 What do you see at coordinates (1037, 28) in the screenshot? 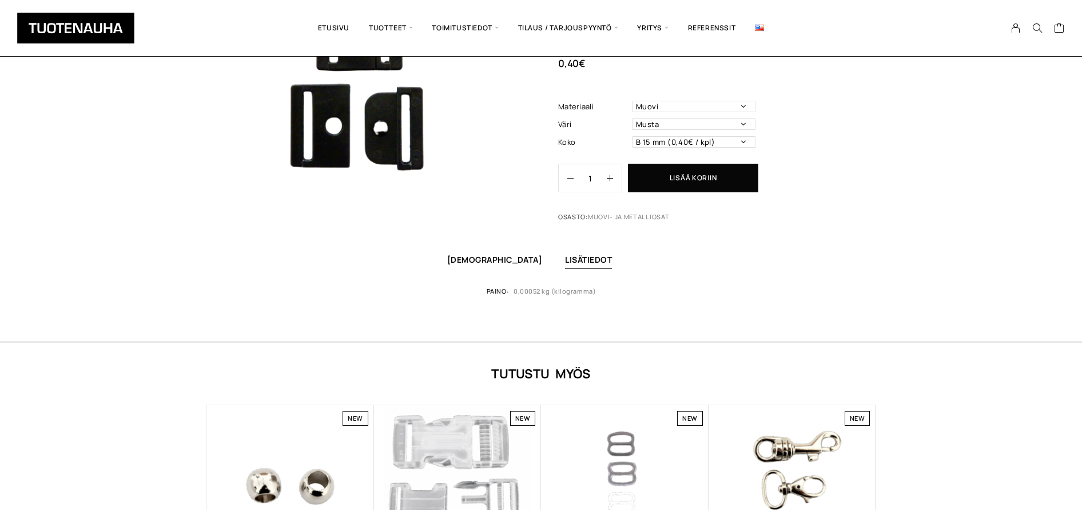
I see `button: Search` at bounding box center [1037, 28].